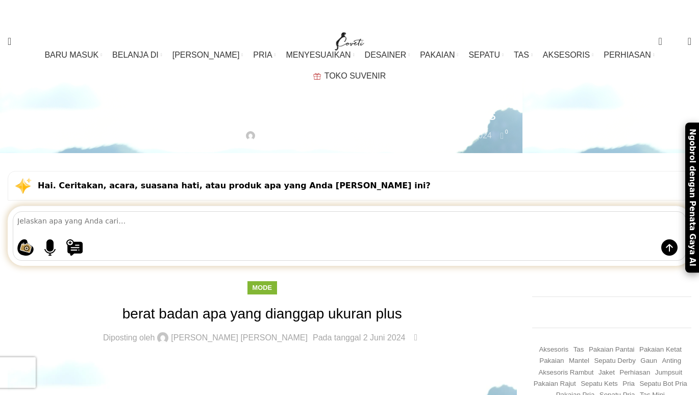 The image size is (699, 395). What do you see at coordinates (9, 41) in the screenshot?
I see `a: Mencari` at bounding box center [9, 41].